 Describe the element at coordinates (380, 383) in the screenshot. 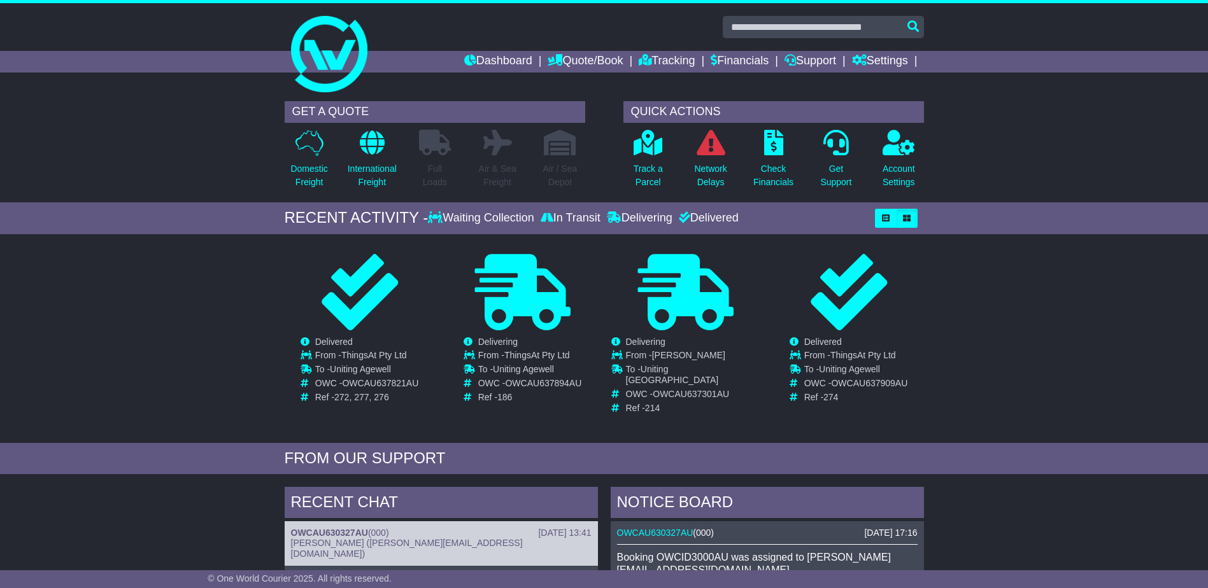

I see `span: OWCAU637821AU` at that location.